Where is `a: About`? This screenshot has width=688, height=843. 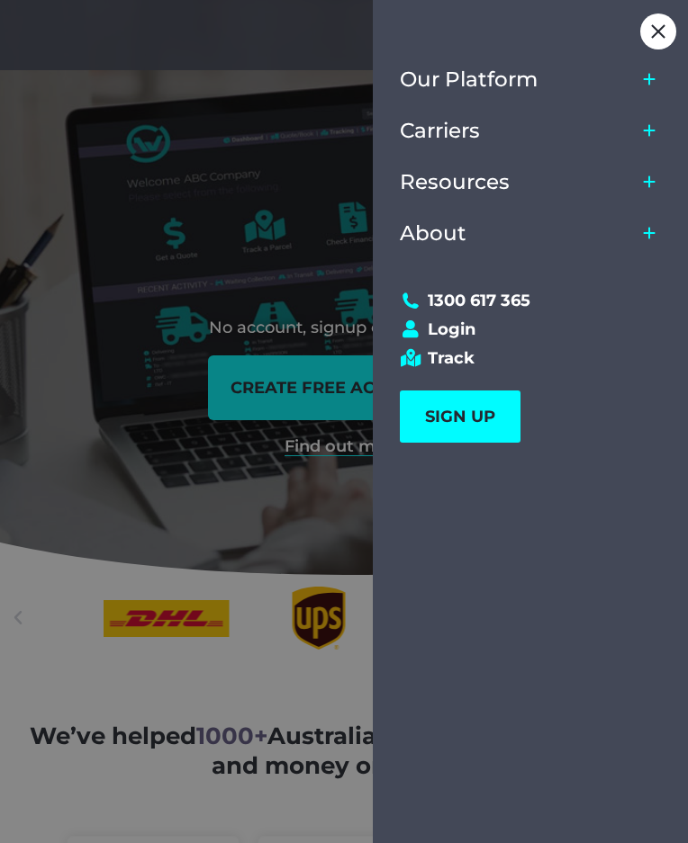
a: About is located at coordinates (517, 233).